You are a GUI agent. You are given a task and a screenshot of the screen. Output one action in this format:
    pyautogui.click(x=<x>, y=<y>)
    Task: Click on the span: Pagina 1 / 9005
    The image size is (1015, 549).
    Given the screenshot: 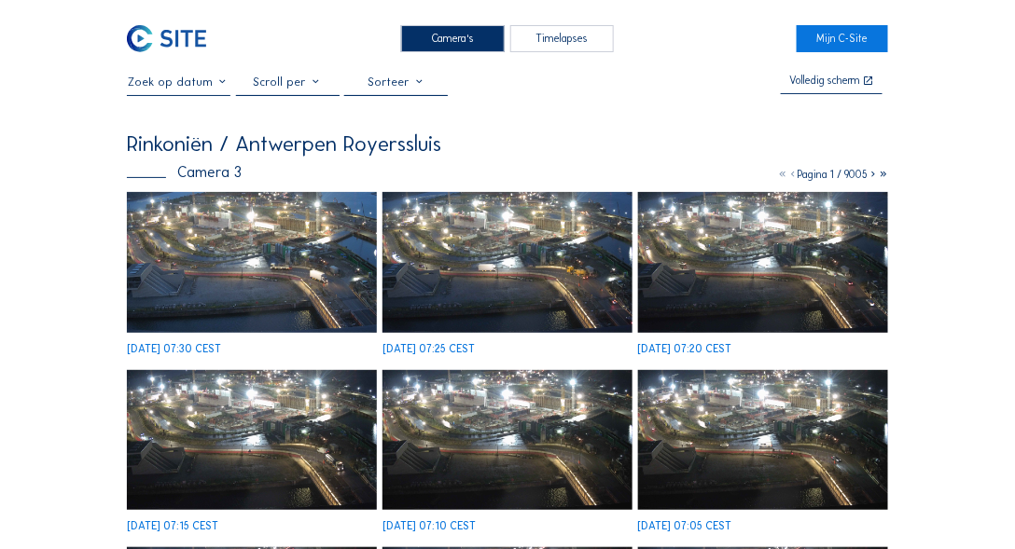 What is the action you would take?
    pyautogui.click(x=832, y=174)
    